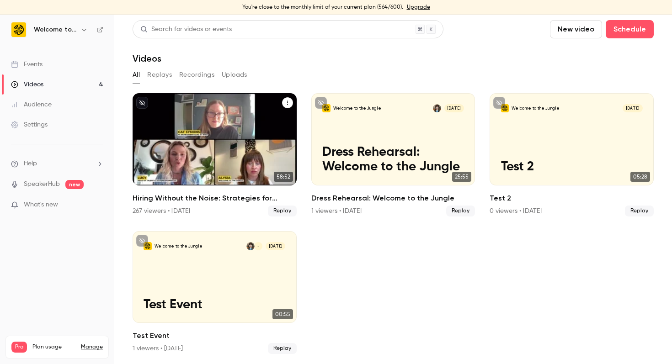 The image size is (672, 364). I want to click on div: Events, so click(27, 64).